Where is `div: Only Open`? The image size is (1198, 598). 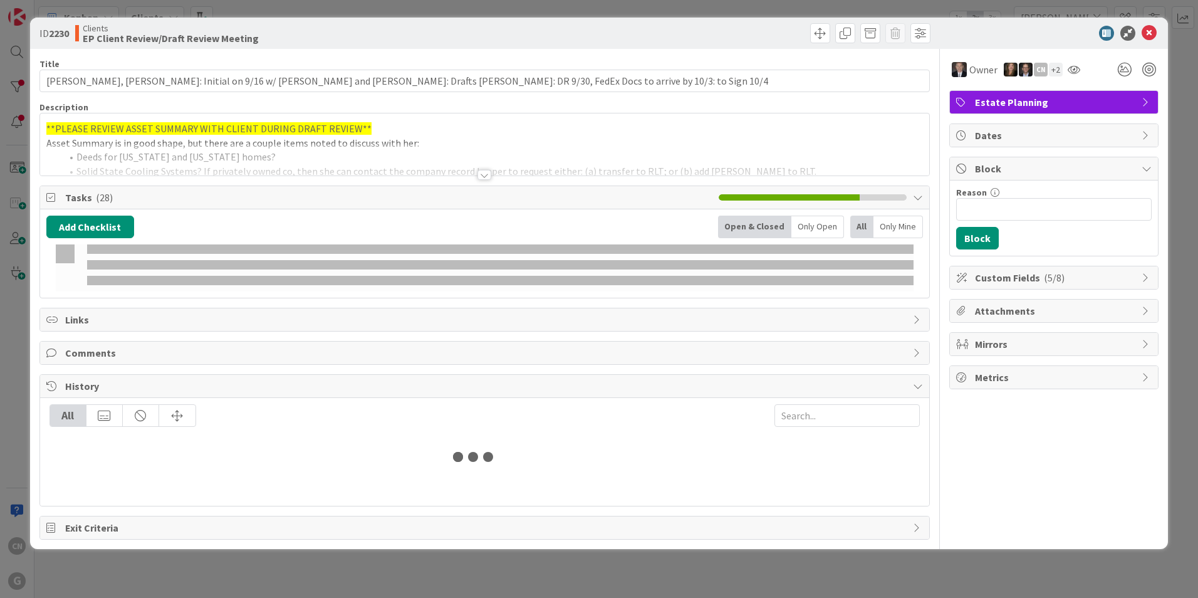 div: Only Open is located at coordinates (818, 227).